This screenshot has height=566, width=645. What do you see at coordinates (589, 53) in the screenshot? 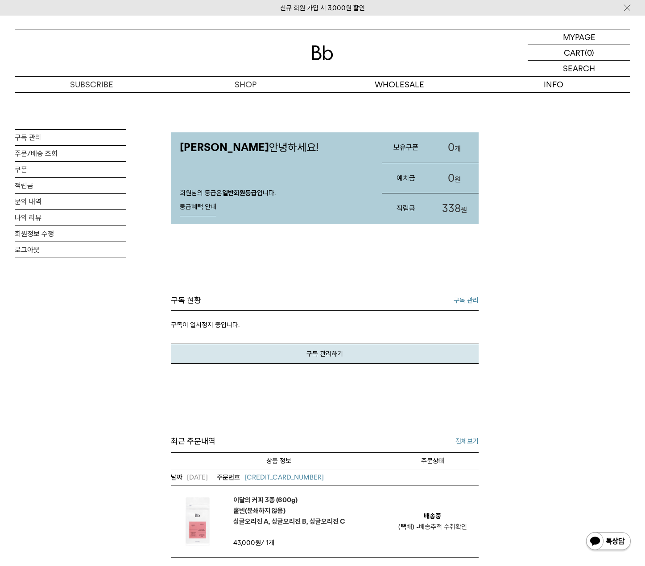
I see `p: (0)` at bounding box center [589, 53].